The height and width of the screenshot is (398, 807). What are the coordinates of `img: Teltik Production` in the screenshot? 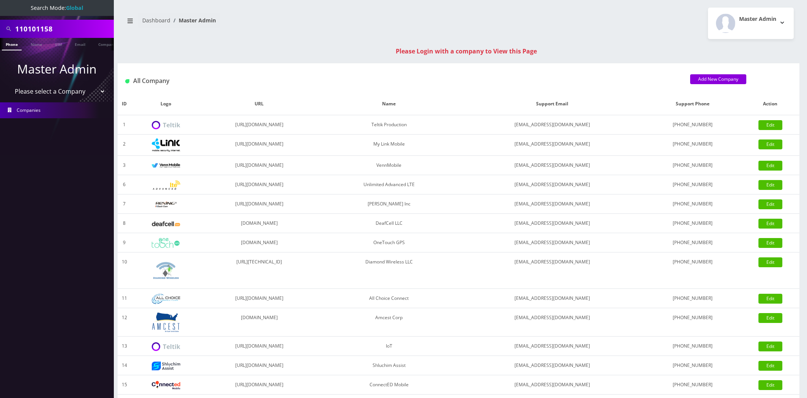 It's located at (166, 125).